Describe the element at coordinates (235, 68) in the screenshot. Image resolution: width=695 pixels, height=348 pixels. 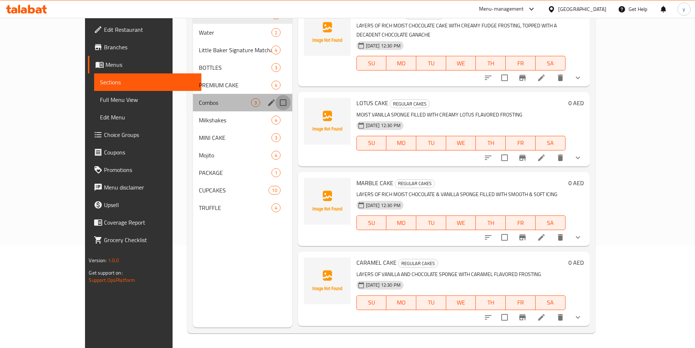
I see `div: BOTTLES` at that location.